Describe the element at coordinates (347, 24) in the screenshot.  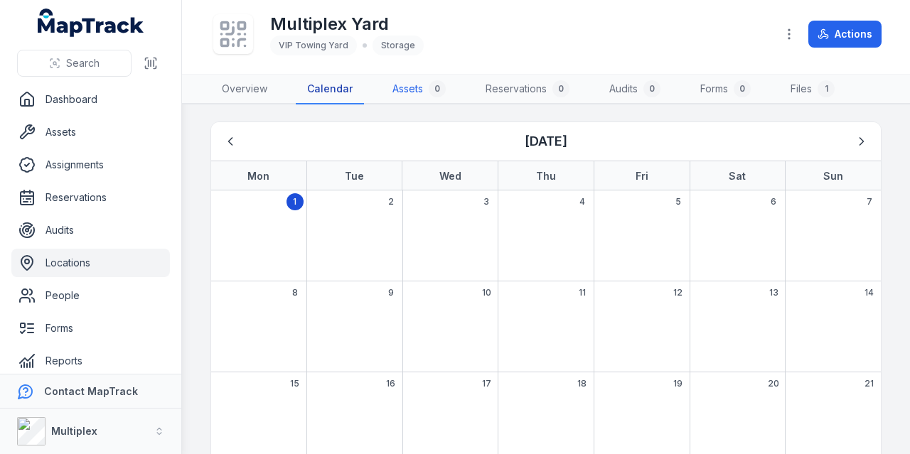
I see `h1: Multiplex Yard` at that location.